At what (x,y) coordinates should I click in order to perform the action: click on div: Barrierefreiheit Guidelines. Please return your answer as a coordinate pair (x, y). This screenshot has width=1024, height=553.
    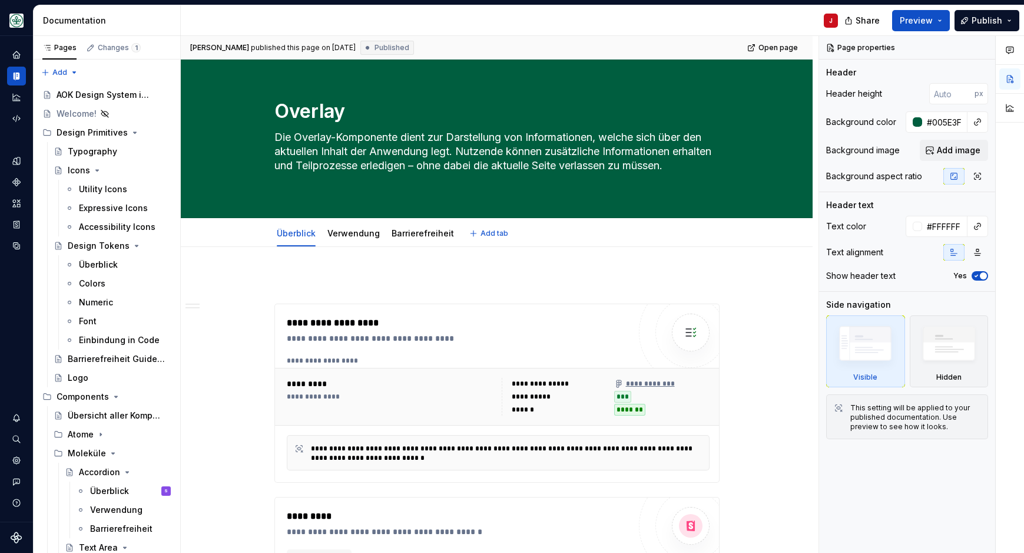
    Looking at the image, I should click on (116, 359).